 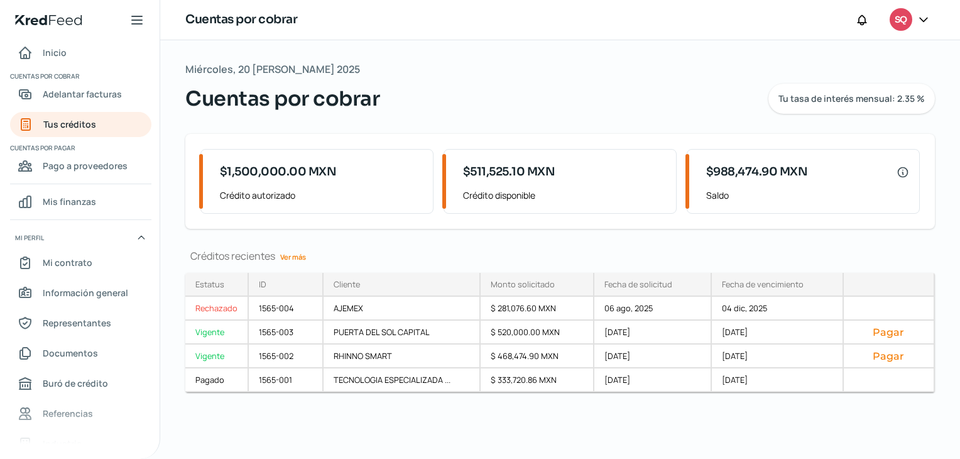 I want to click on span: Mi contrato, so click(x=67, y=262).